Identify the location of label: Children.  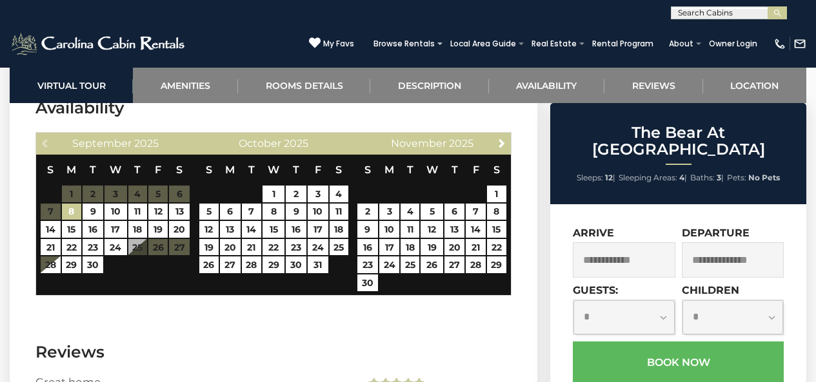
(710, 290).